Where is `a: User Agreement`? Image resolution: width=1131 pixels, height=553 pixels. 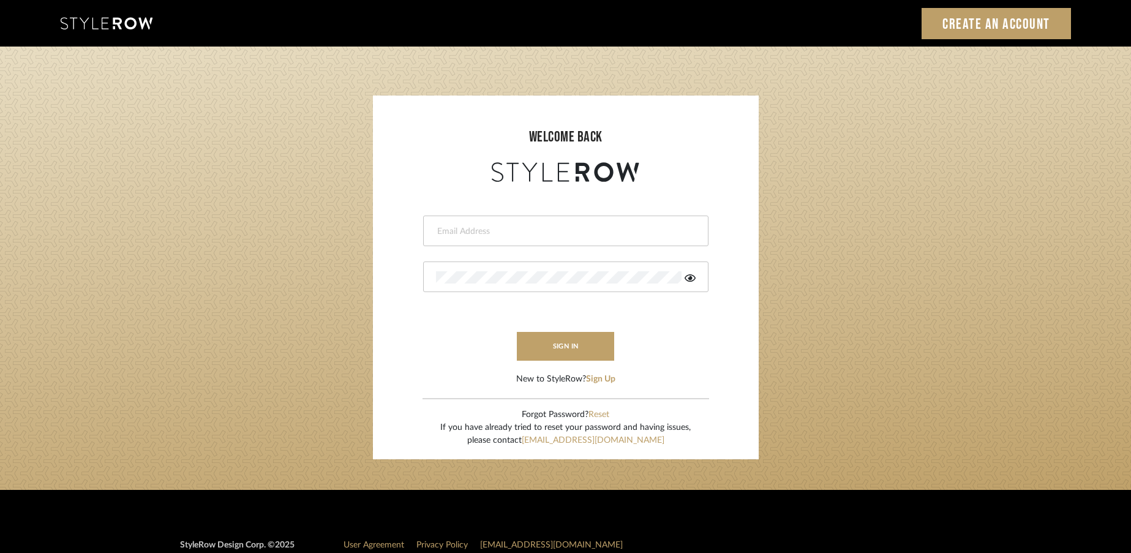 a: User Agreement is located at coordinates (374, 545).